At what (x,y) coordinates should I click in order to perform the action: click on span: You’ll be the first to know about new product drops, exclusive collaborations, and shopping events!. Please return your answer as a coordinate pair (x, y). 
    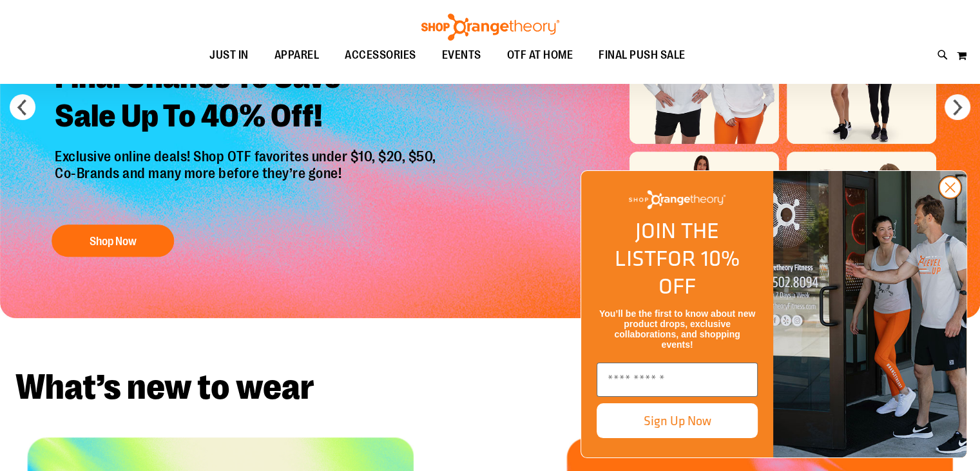
    Looking at the image, I should click on (677, 329).